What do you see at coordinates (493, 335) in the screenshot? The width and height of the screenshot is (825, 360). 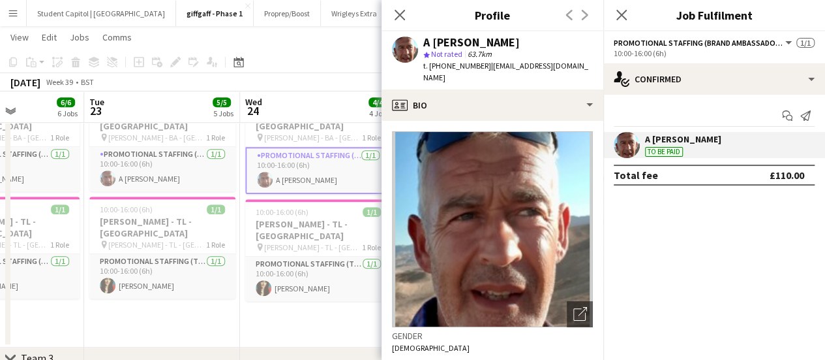 I see `h3: Gender` at bounding box center [493, 335].